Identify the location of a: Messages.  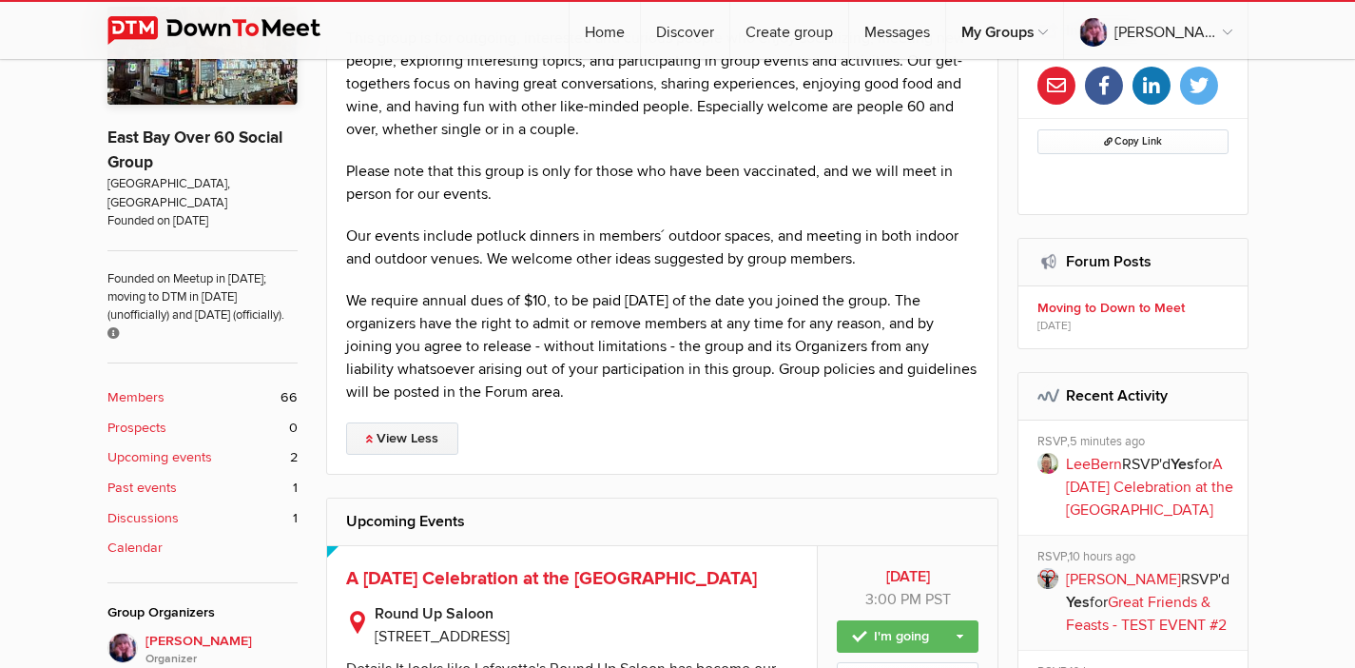
(897, 30).